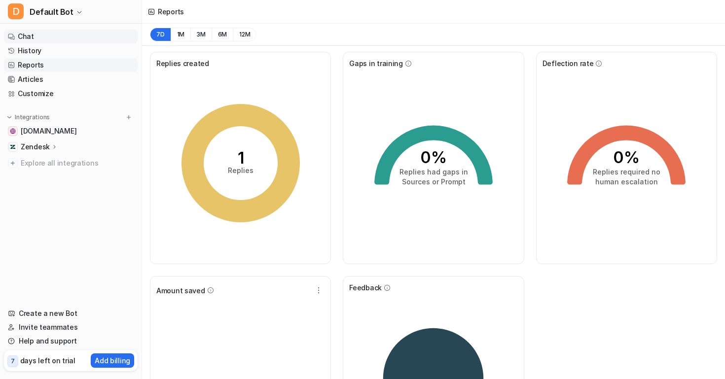  I want to click on a: Chat, so click(71, 36).